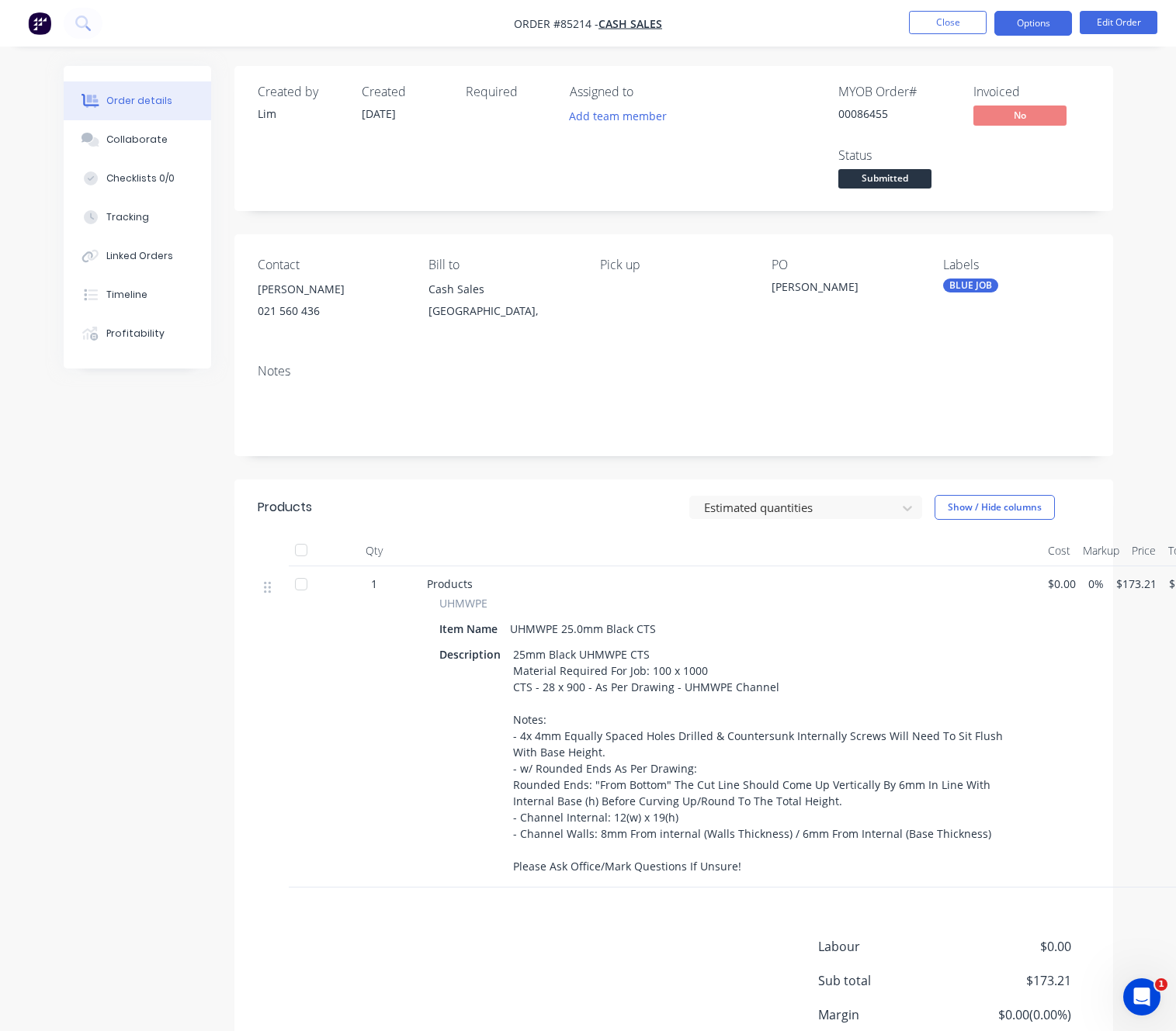  I want to click on div: 00086455, so click(897, 113).